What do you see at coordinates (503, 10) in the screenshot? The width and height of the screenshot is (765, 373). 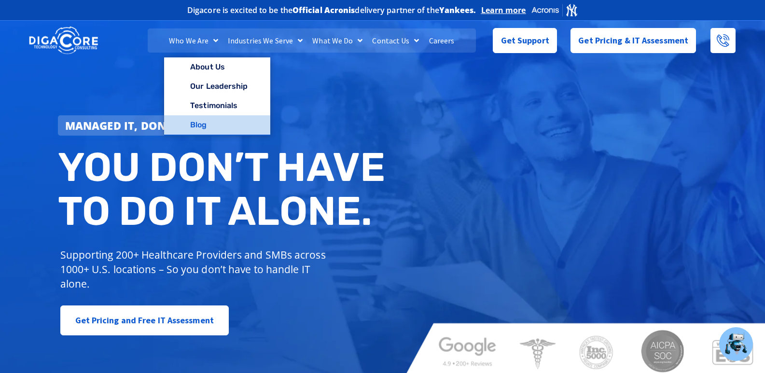 I see `span: Learn more` at bounding box center [503, 10].